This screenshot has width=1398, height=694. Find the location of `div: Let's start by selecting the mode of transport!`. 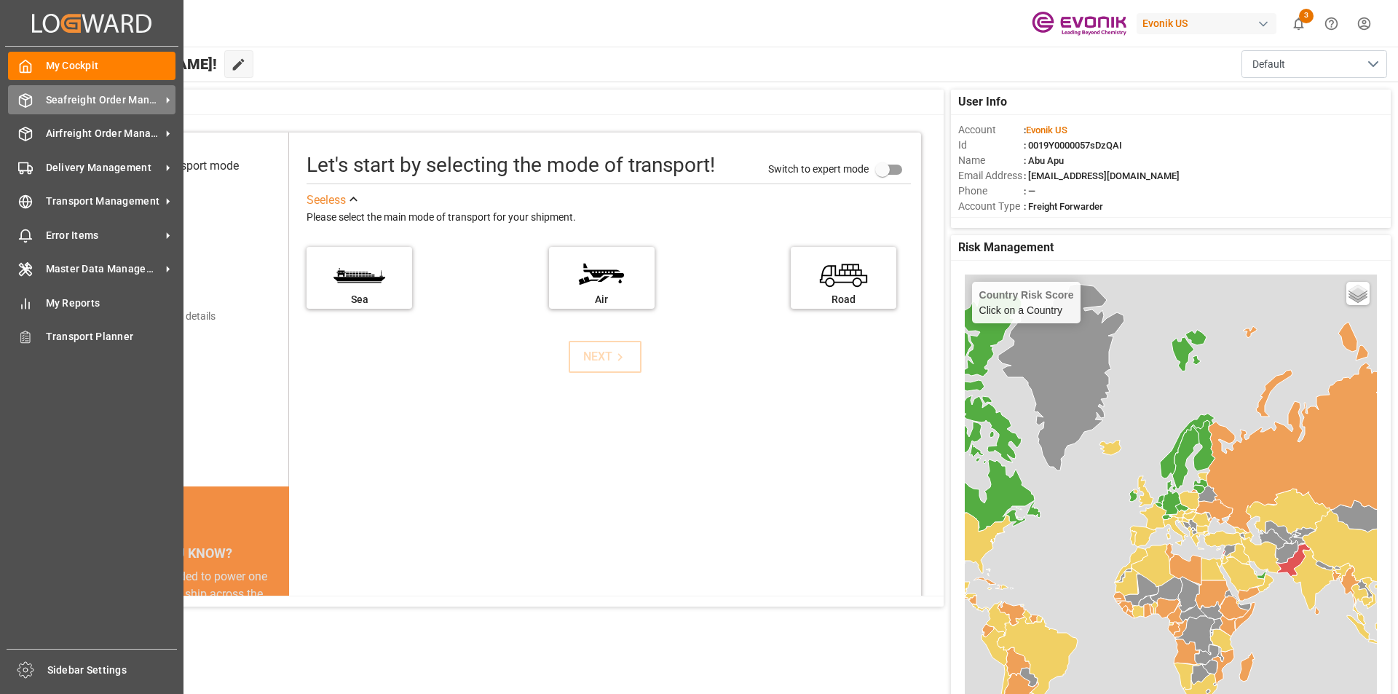

div: Let's start by selecting the mode of transport! is located at coordinates (511, 165).